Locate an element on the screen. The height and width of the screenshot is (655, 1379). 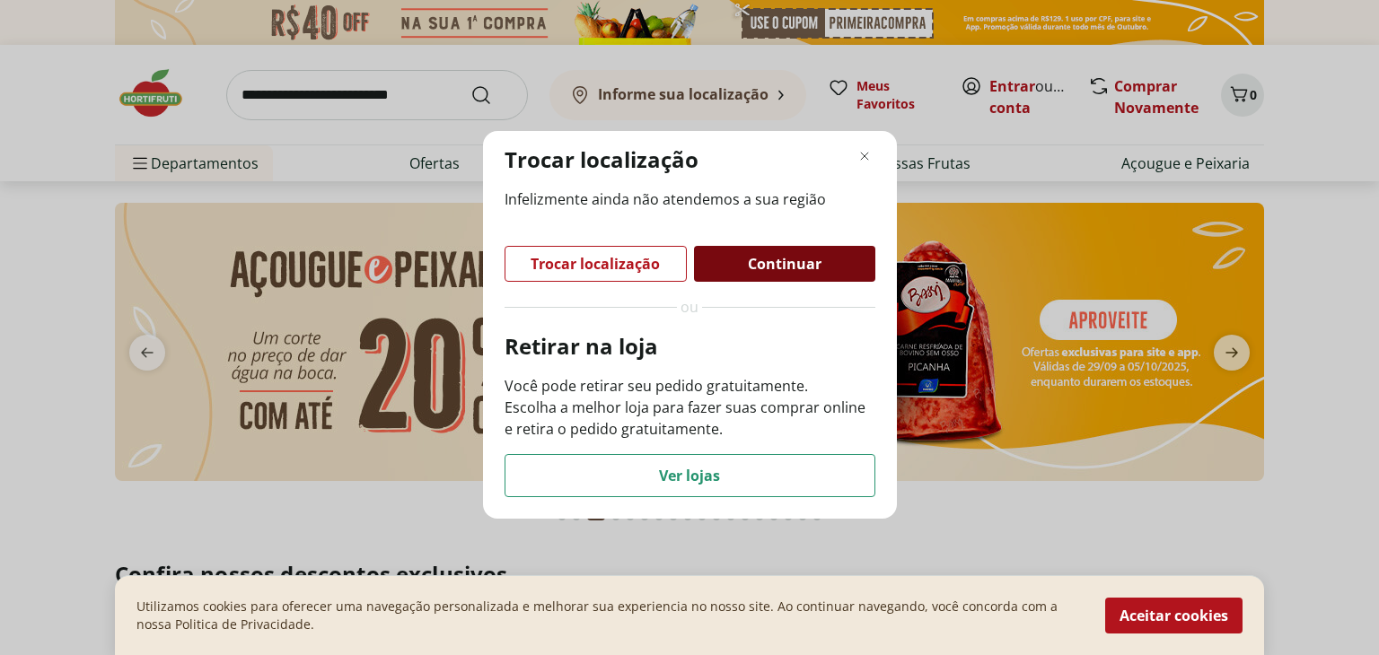
p: Trocar localização is located at coordinates (602, 160).